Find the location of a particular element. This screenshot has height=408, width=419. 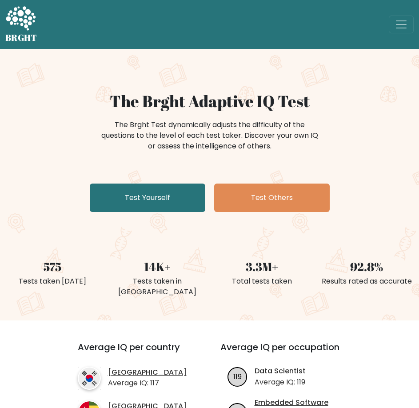

p: Average IQ: 117 is located at coordinates (147, 383).